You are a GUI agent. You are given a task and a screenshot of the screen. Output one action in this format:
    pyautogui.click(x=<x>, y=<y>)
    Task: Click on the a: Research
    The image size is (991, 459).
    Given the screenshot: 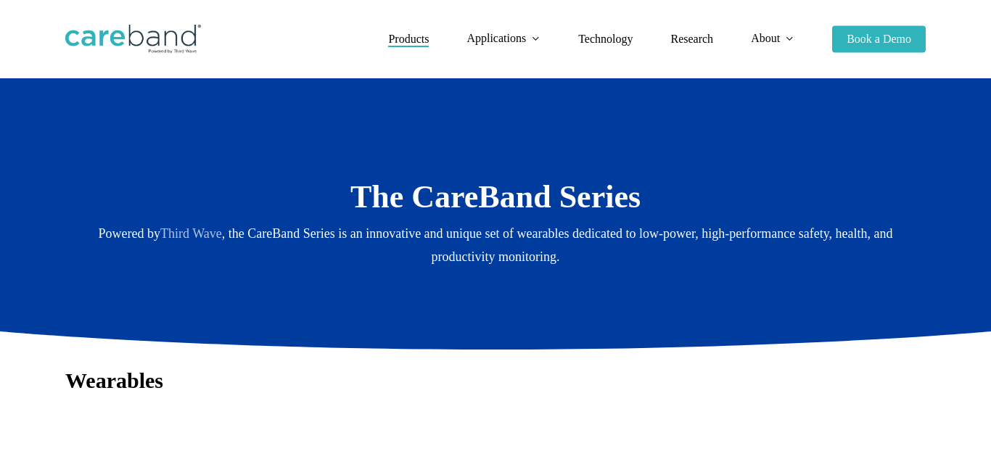 What is the action you would take?
    pyautogui.click(x=691, y=39)
    